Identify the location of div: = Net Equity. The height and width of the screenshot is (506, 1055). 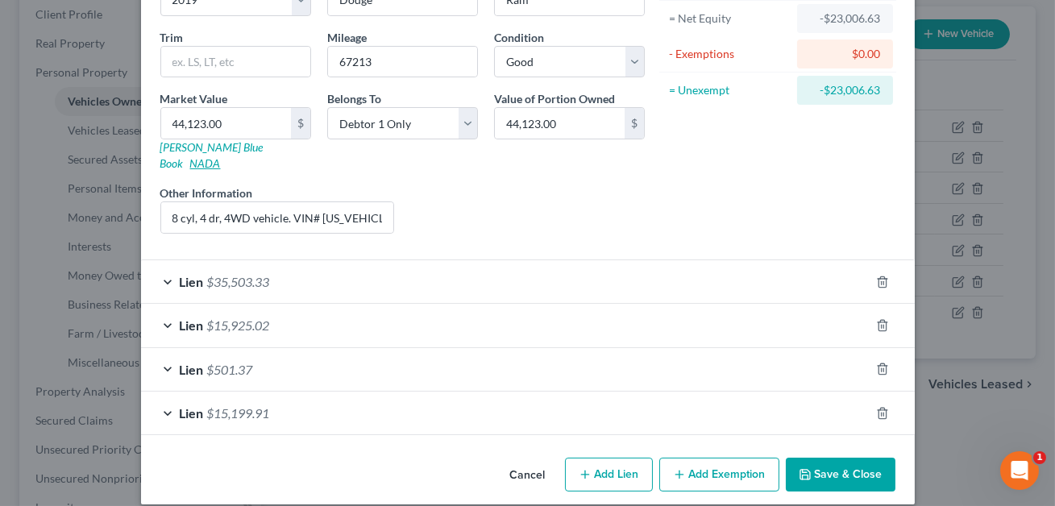
(729, 19).